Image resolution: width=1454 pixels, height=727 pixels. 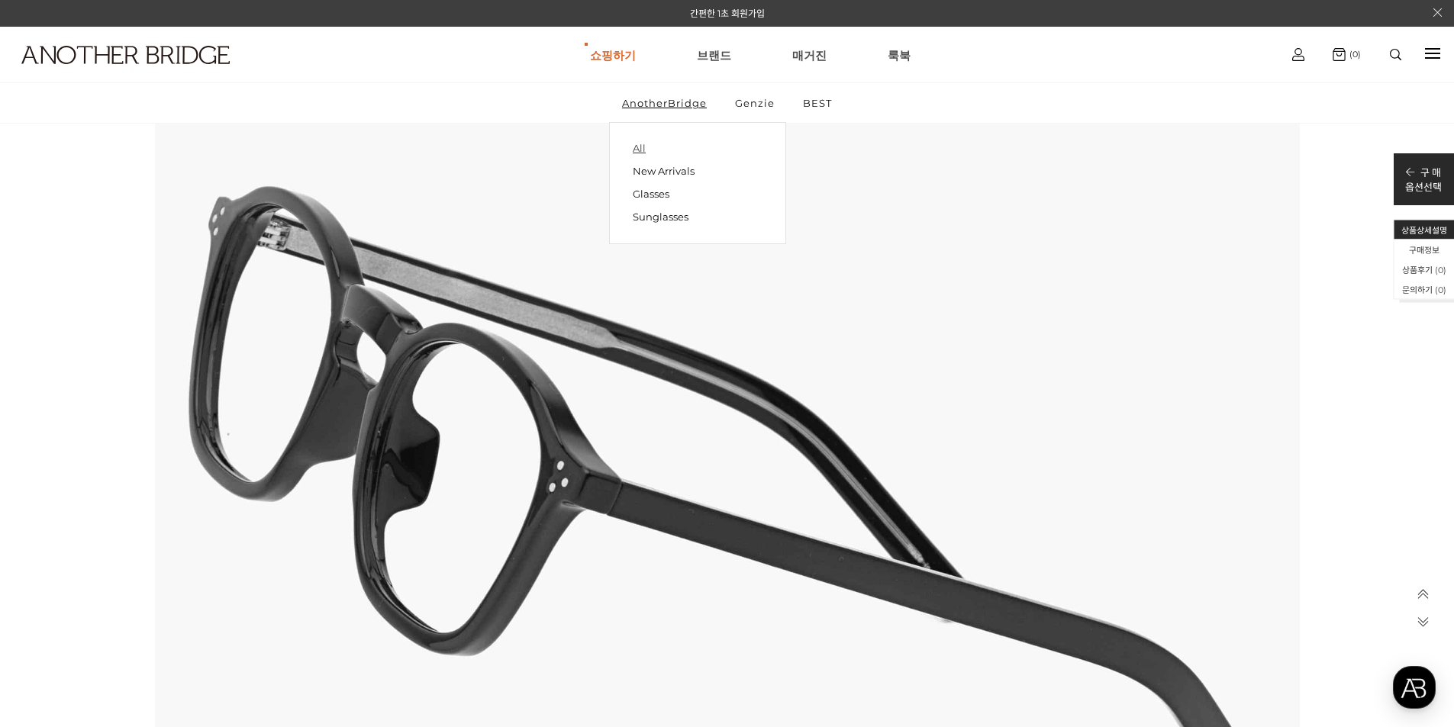 I want to click on span: 홈, so click(x=53, y=513).